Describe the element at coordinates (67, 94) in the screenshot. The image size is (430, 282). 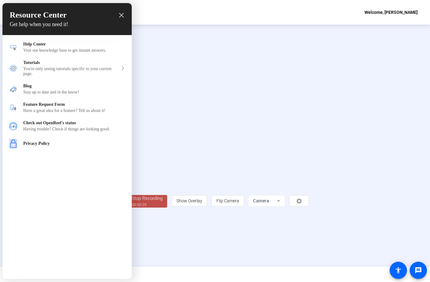
I see `div: entering resource center home` at that location.